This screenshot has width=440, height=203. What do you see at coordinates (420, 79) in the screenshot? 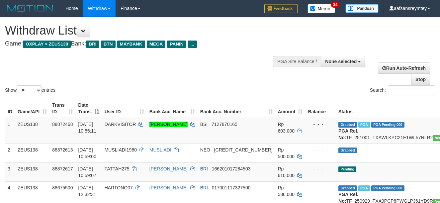
I see `a: Stop` at bounding box center [420, 79].